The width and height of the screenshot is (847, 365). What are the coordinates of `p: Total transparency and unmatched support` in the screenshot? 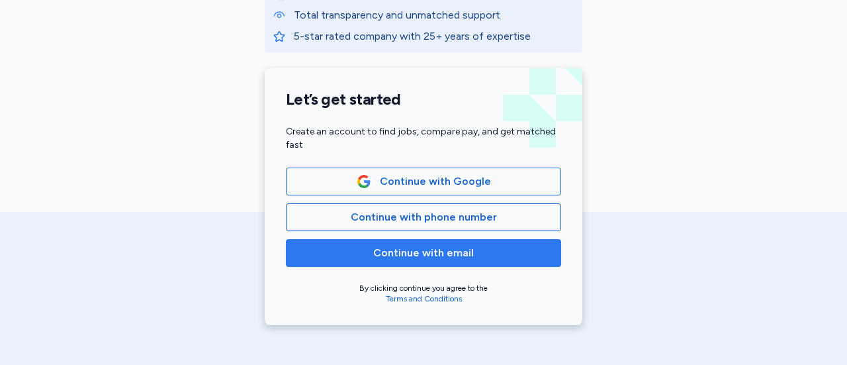 It's located at (434, 15).